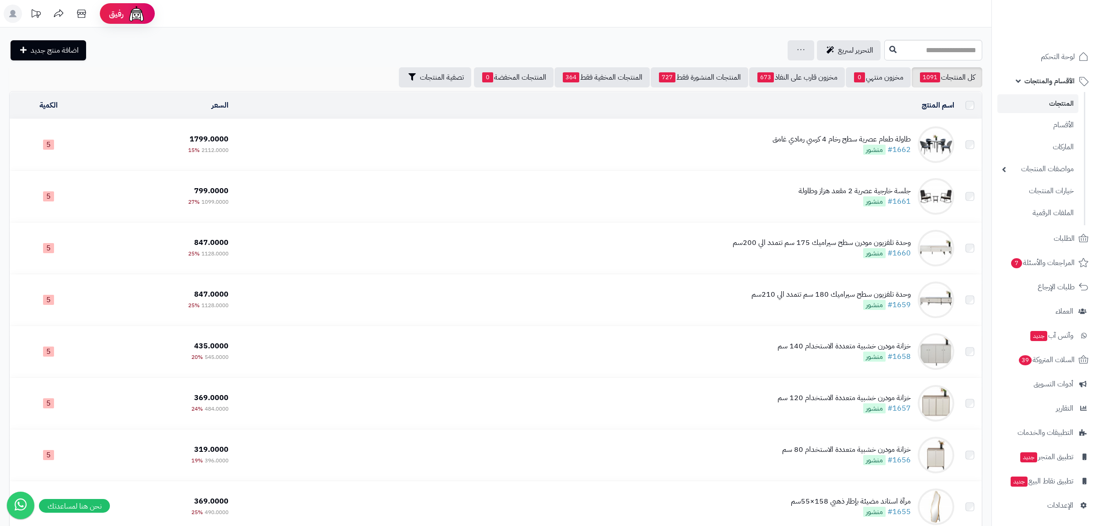 The image size is (1099, 526). I want to click on span: 2112.0000, so click(215, 150).